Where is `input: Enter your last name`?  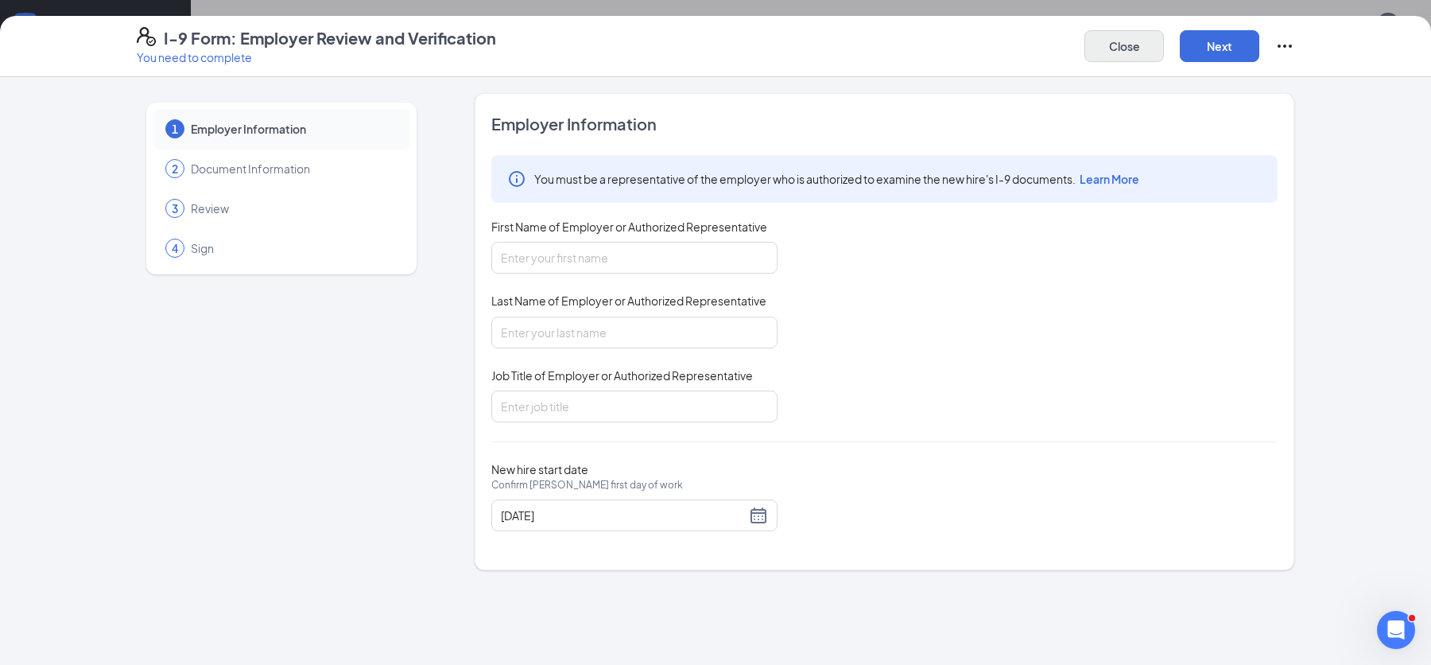
input: Enter your last name is located at coordinates (635, 332).